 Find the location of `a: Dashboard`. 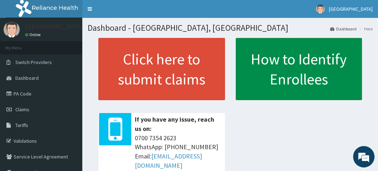

a: Dashboard is located at coordinates (343, 29).